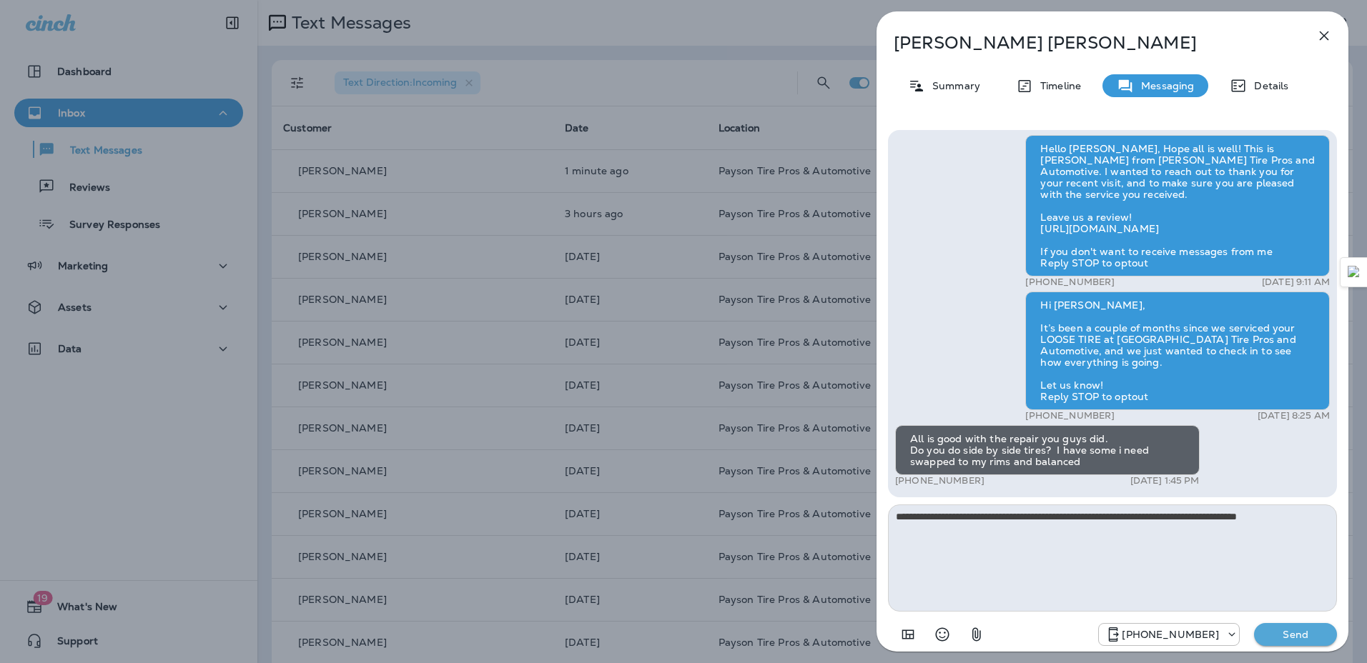  Describe the element at coordinates (1057, 86) in the screenshot. I see `p: Timeline` at that location.